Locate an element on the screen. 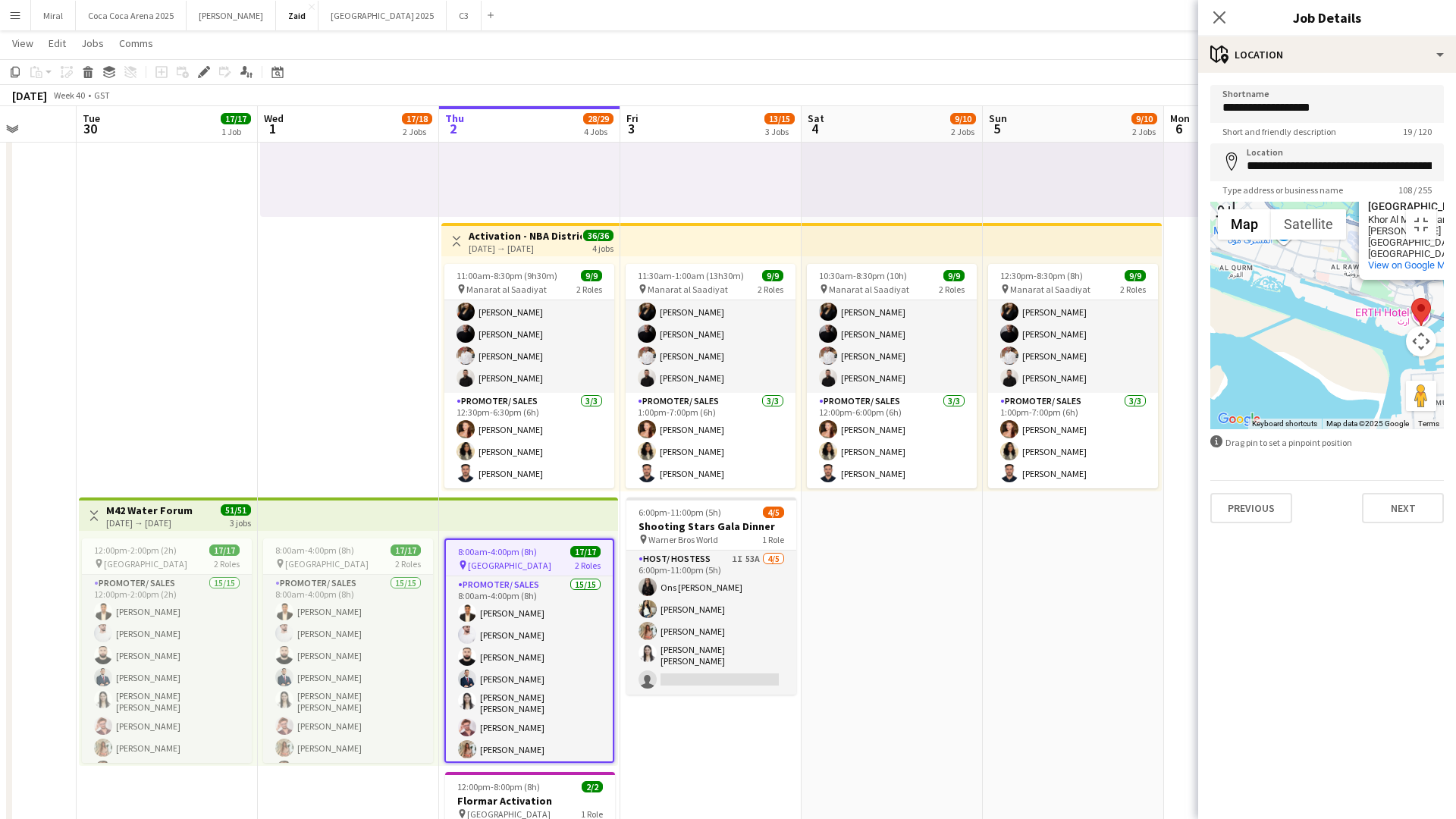 The width and height of the screenshot is (1456, 819). span: Mon is located at coordinates (1179, 118).